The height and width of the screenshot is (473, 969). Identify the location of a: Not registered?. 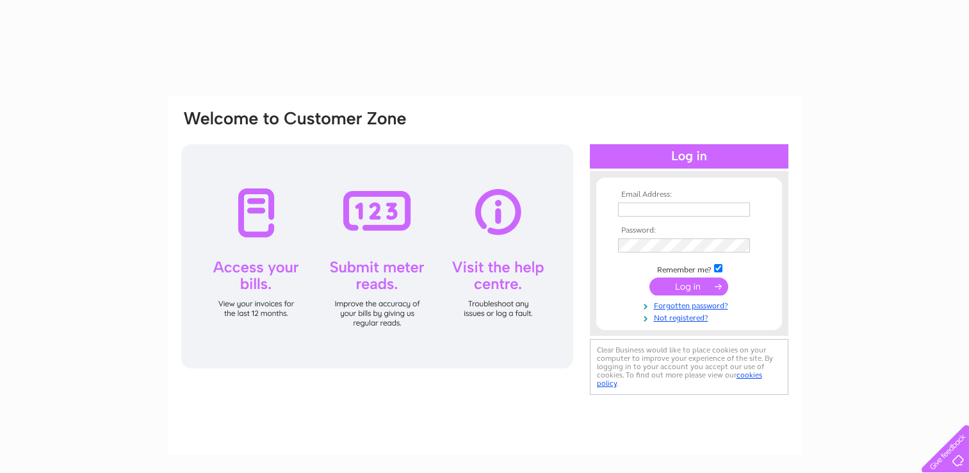
(691, 316).